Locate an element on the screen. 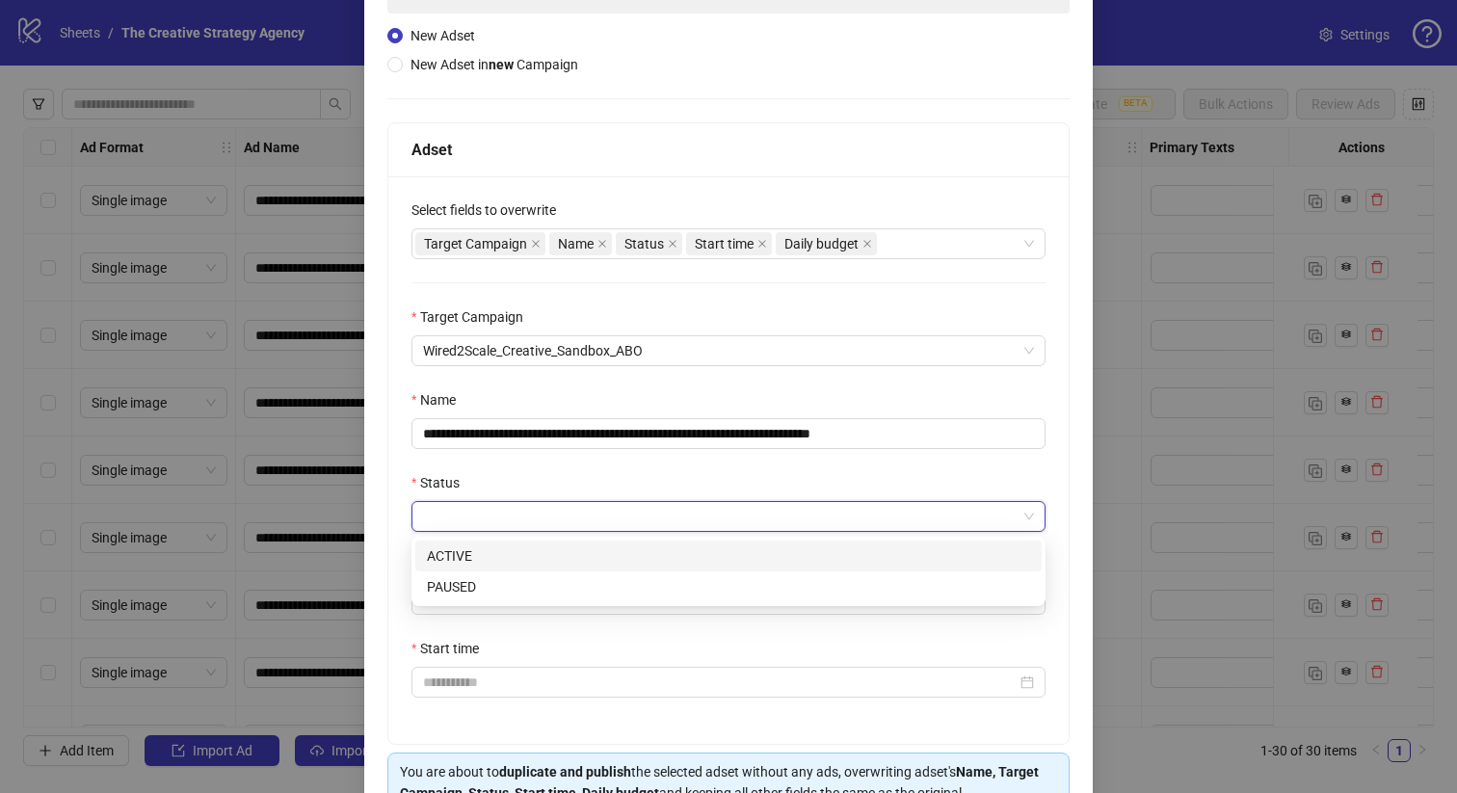 The width and height of the screenshot is (1457, 793). label: Name is located at coordinates (440, 400).